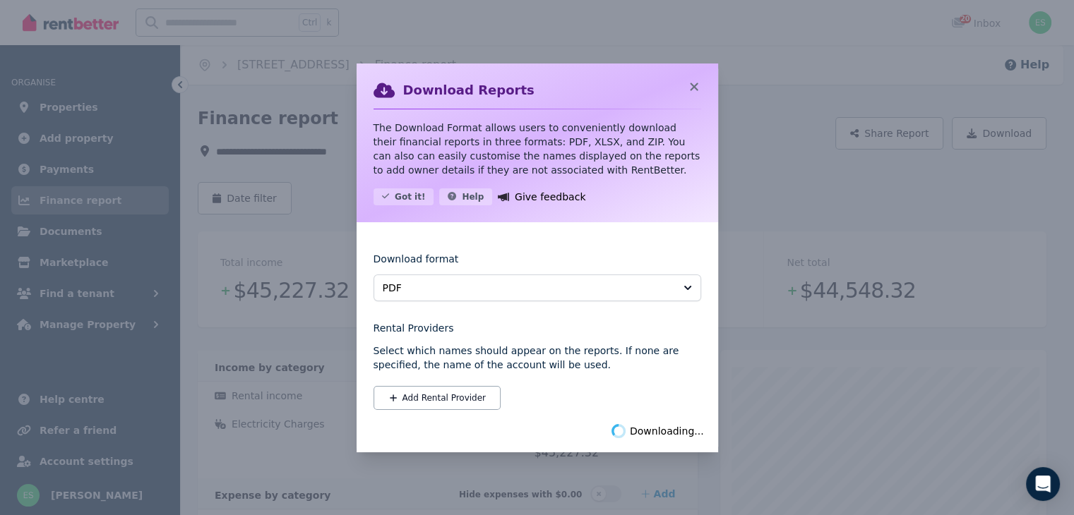 This screenshot has height=515, width=1074. What do you see at coordinates (465, 197) in the screenshot?
I see `button: Help` at bounding box center [465, 197].